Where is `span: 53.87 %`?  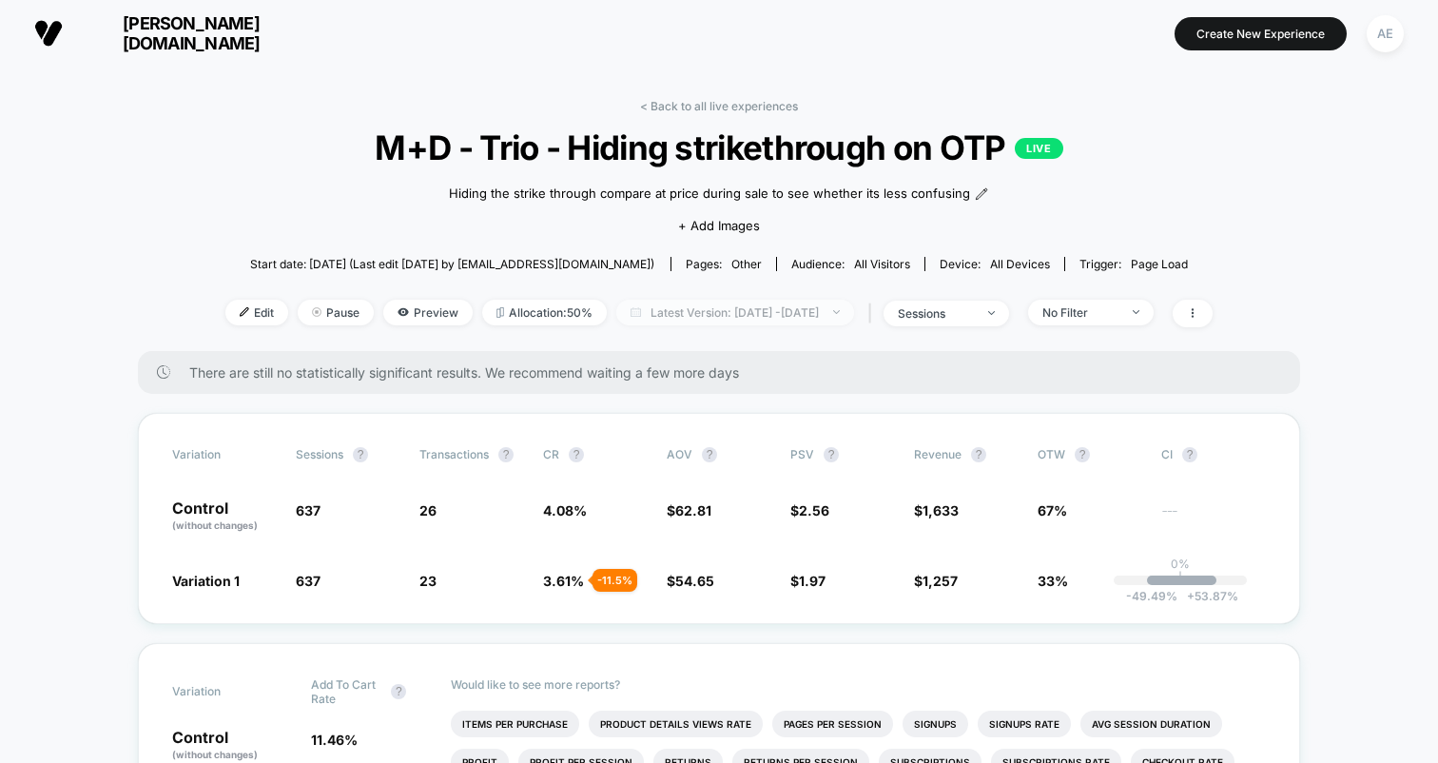 span: 53.87 % is located at coordinates (1208, 595).